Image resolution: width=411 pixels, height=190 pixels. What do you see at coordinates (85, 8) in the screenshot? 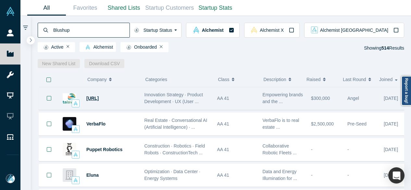
I see `a: Favorites` at bounding box center [85, 8].